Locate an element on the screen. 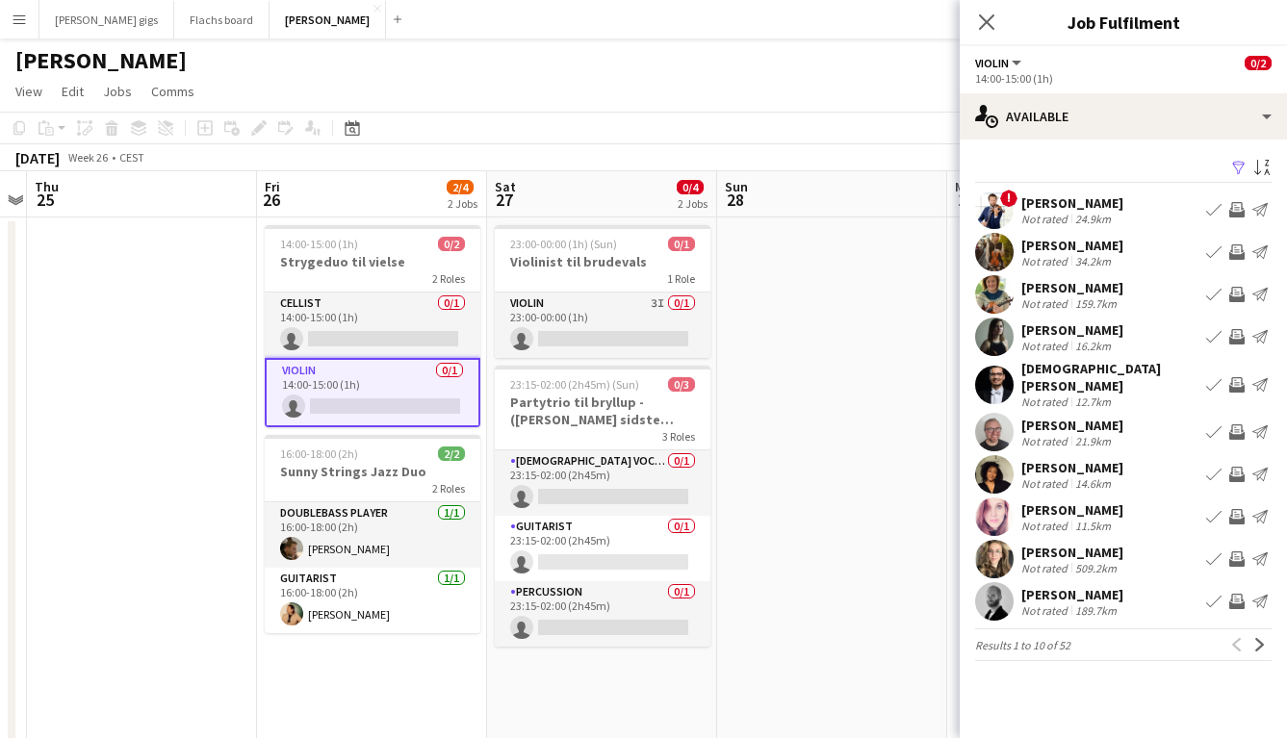 This screenshot has height=738, width=1287. button: Flachs board is located at coordinates (221, 19).